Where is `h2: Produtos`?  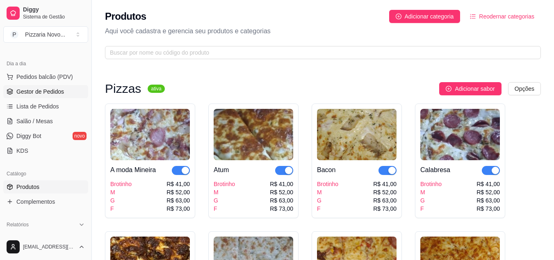
h2: Produtos is located at coordinates (126, 16).